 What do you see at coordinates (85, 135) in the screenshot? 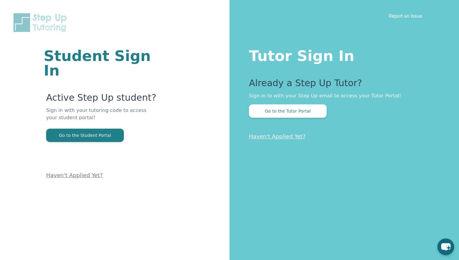
I see `button: Go to the Student Portal` at bounding box center [85, 135].